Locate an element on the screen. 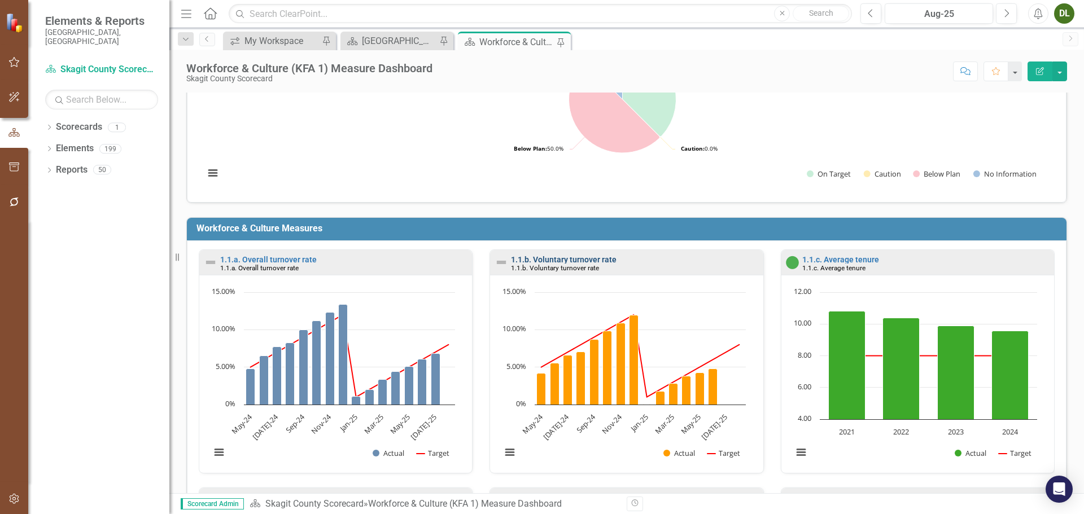 This screenshot has width=1084, height=514. a: 1.1.a. Overall turnover rate is located at coordinates (268, 260).